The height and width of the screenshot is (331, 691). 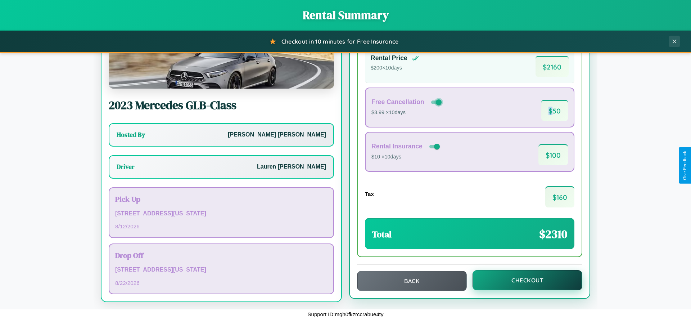 What do you see at coordinates (221, 282) in the screenshot?
I see `p: 8 / 22 / 2026` at bounding box center [221, 282].